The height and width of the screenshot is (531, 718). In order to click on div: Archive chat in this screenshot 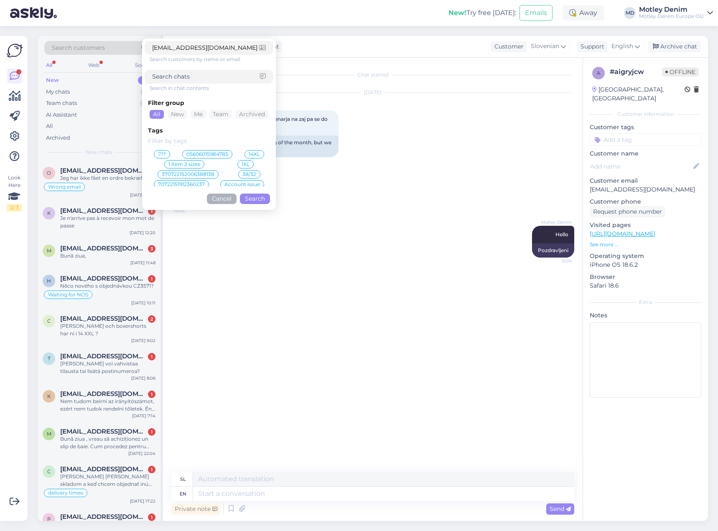, I will do `click(674, 46)`.